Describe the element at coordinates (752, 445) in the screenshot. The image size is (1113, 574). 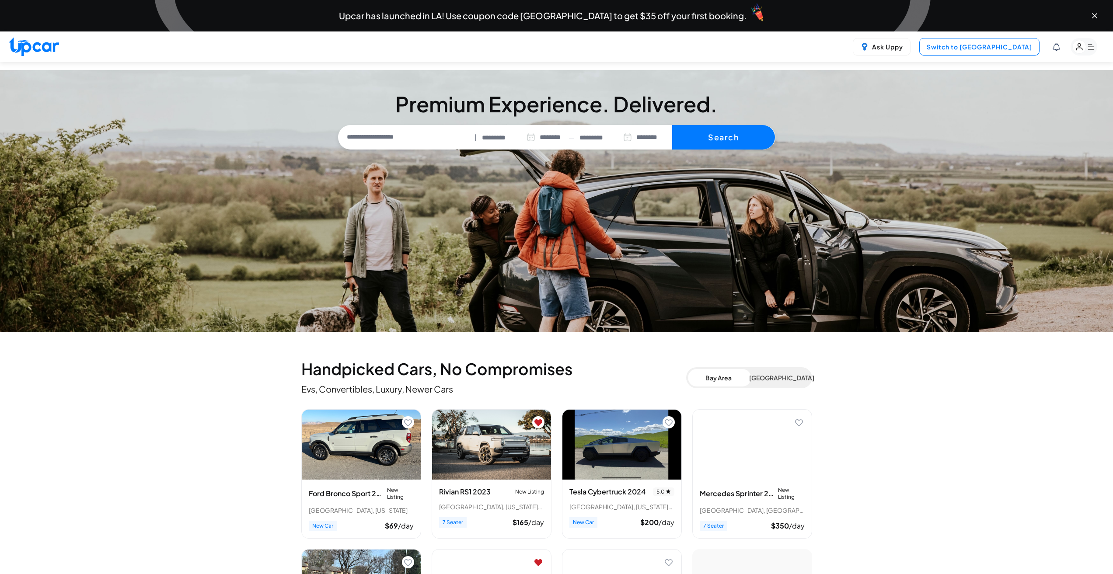
I see `img: Mercedes Sprinter 2025` at that location.